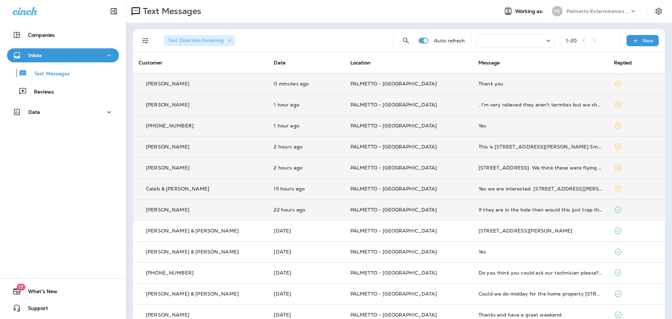 The image size is (672, 319). Describe the element at coordinates (658, 11) in the screenshot. I see `button: Settings` at that location.